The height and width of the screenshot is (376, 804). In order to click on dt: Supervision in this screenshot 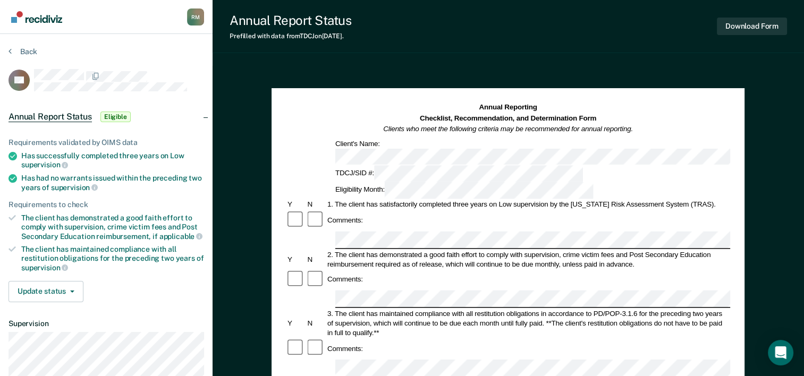, I will do `click(106, 324)`.